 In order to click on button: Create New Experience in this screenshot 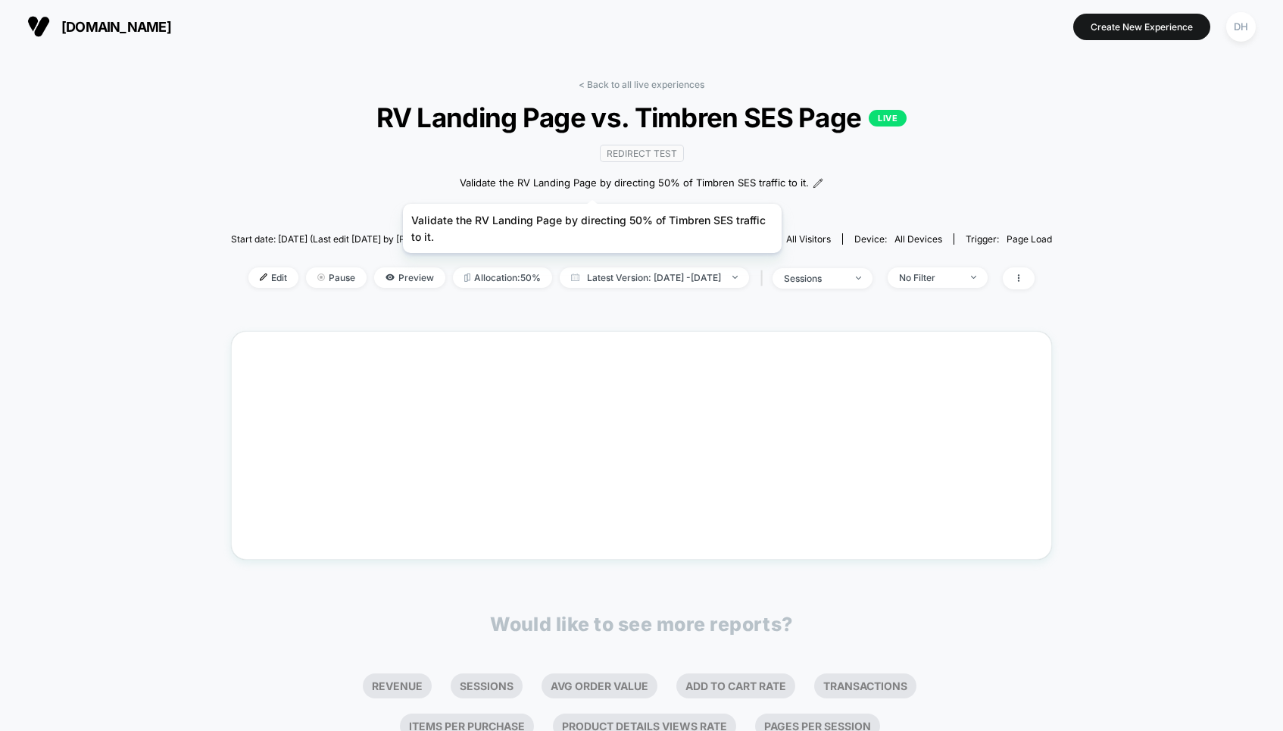, I will do `click(1141, 26)`.